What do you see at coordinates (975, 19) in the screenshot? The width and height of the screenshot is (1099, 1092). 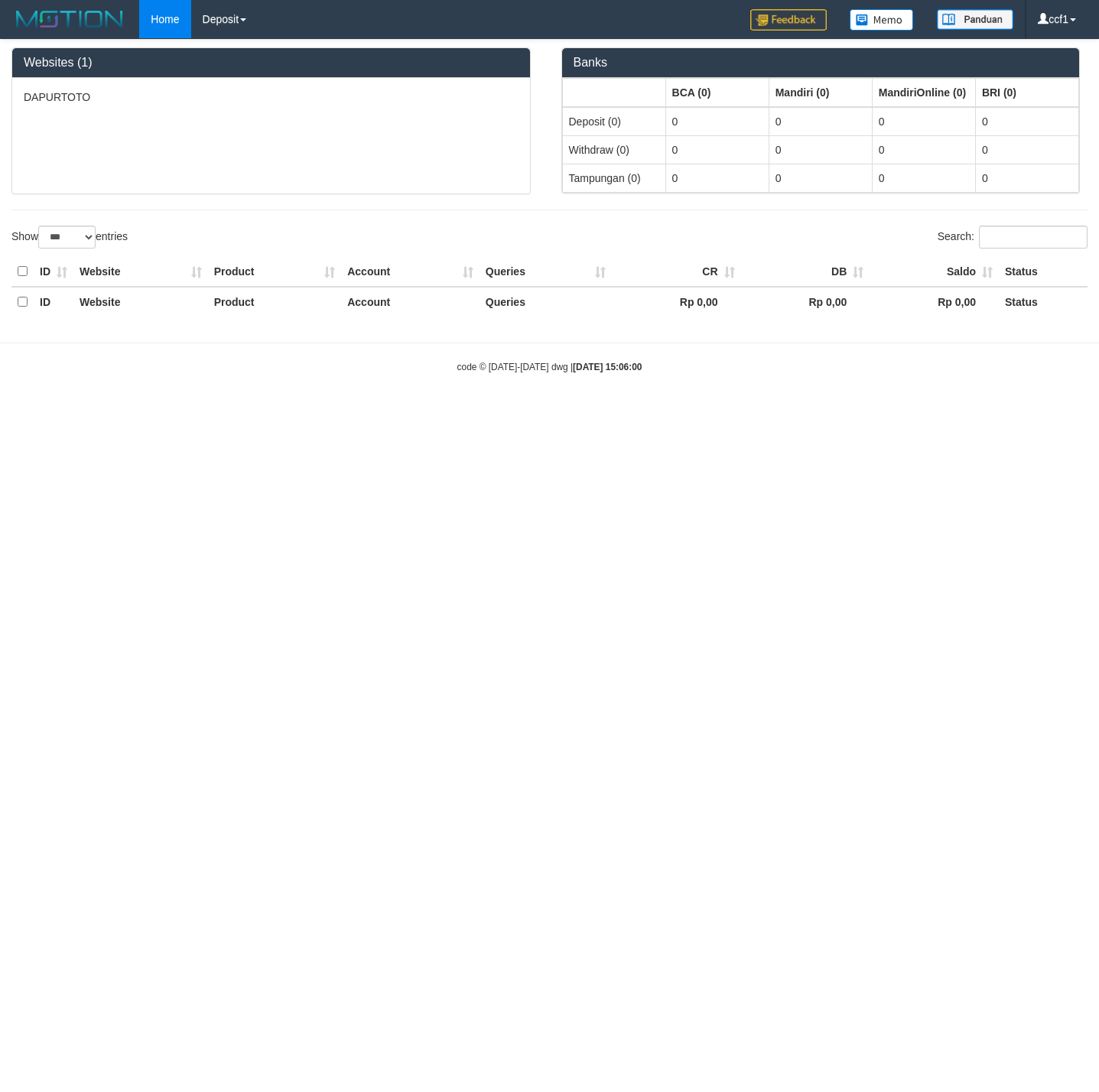 I see `img: panduan.png` at bounding box center [975, 19].